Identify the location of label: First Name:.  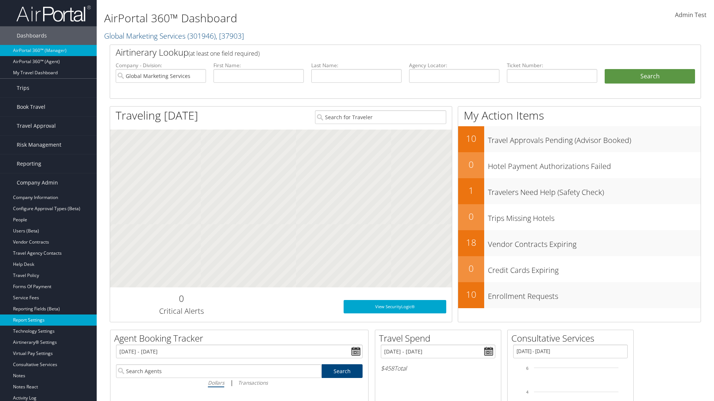
(258, 65).